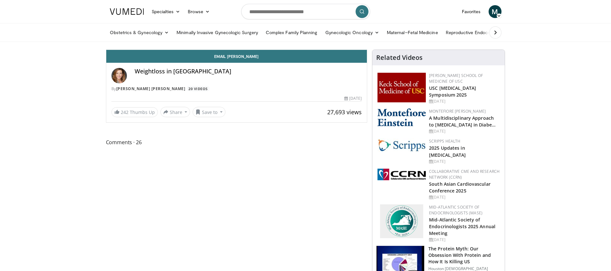 This screenshot has height=271, width=611. I want to click on input: Search topics, interventions, so click(306, 12).